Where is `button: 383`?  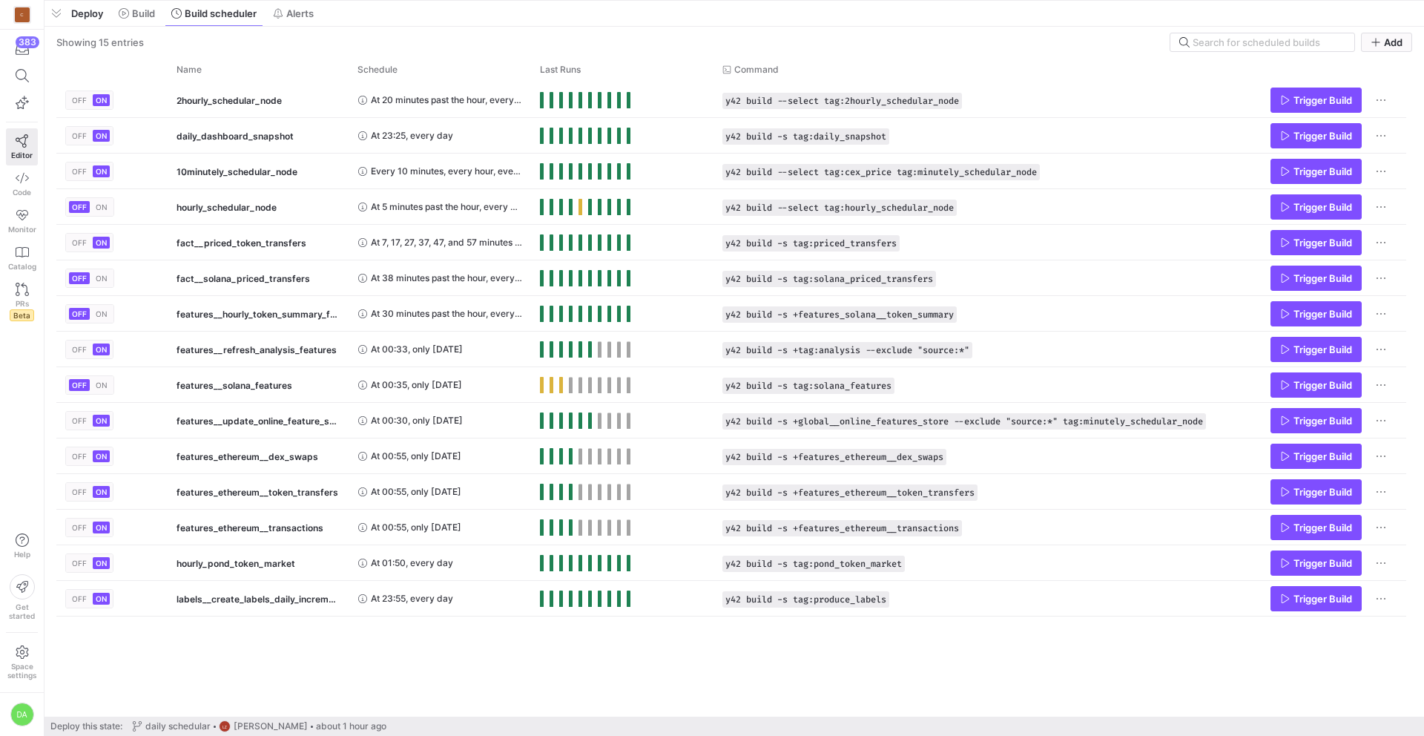
button: 383 is located at coordinates (22, 49).